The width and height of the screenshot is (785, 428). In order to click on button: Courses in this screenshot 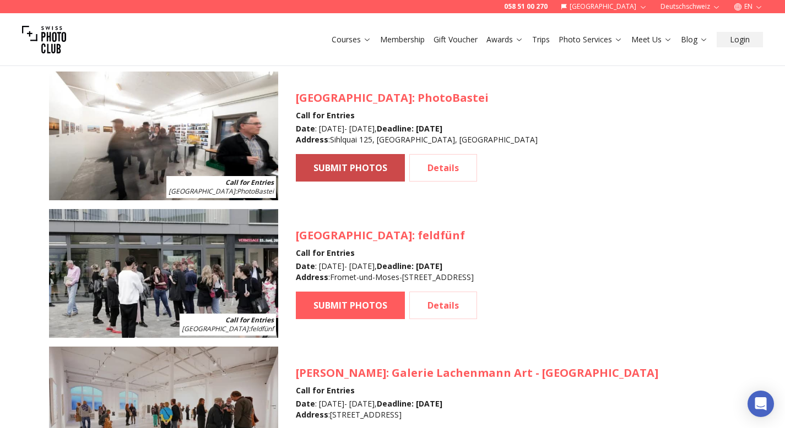, I will do `click(351, 40)`.